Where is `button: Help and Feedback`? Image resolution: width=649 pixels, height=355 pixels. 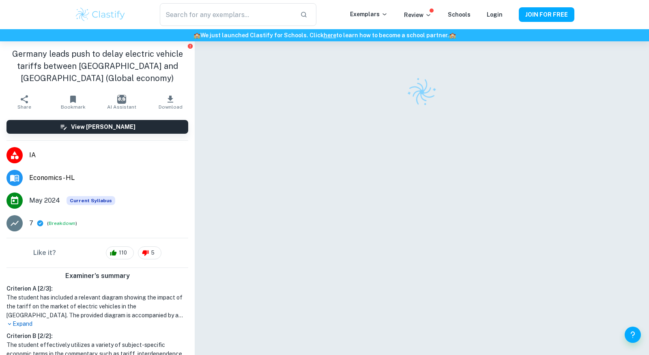 button: Help and Feedback is located at coordinates (632, 335).